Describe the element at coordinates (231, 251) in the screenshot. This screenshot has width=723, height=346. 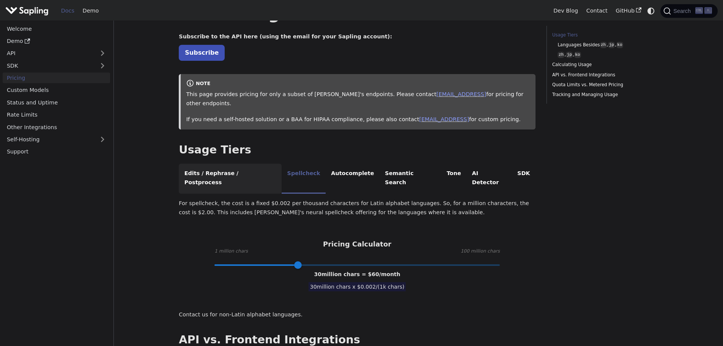
I see `span: 1 million chars` at that location.